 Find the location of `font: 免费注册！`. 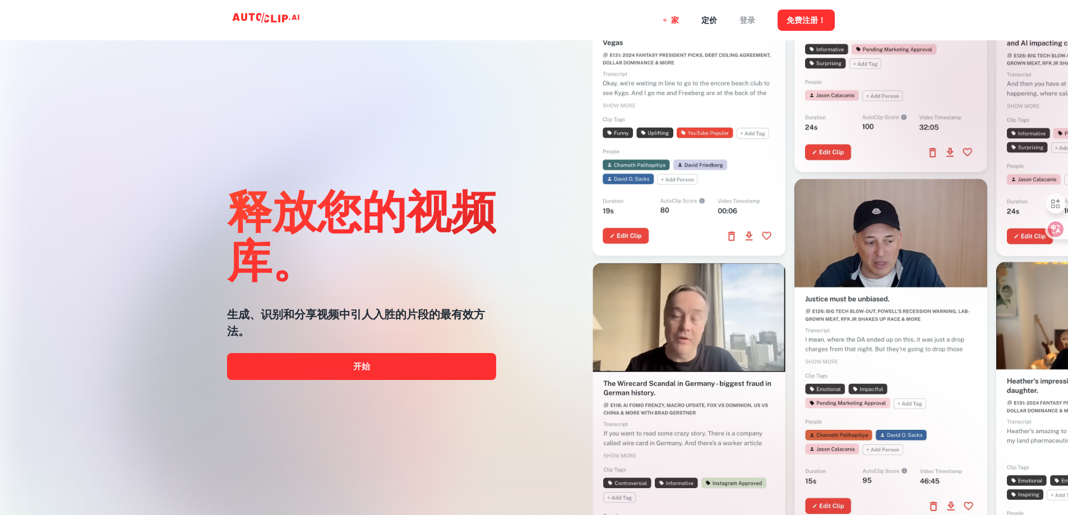

font: 免费注册！ is located at coordinates (806, 21).